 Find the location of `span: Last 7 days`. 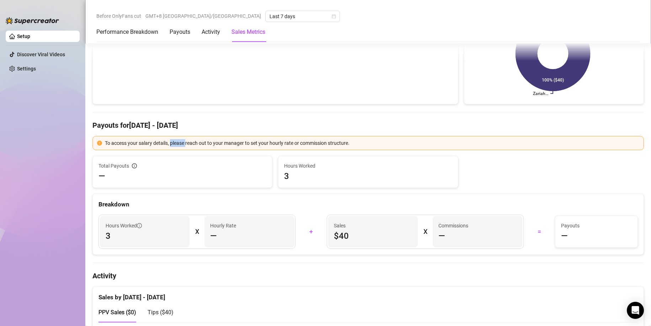

span: Last 7 days is located at coordinates (303, 16).